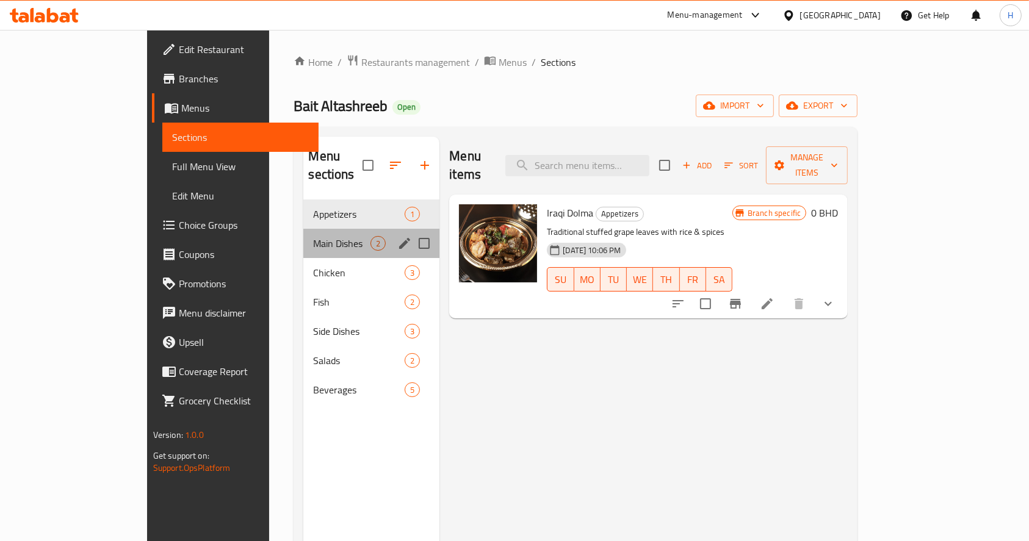  Describe the element at coordinates (665, 165) in the screenshot. I see `span: Select section` at that location.